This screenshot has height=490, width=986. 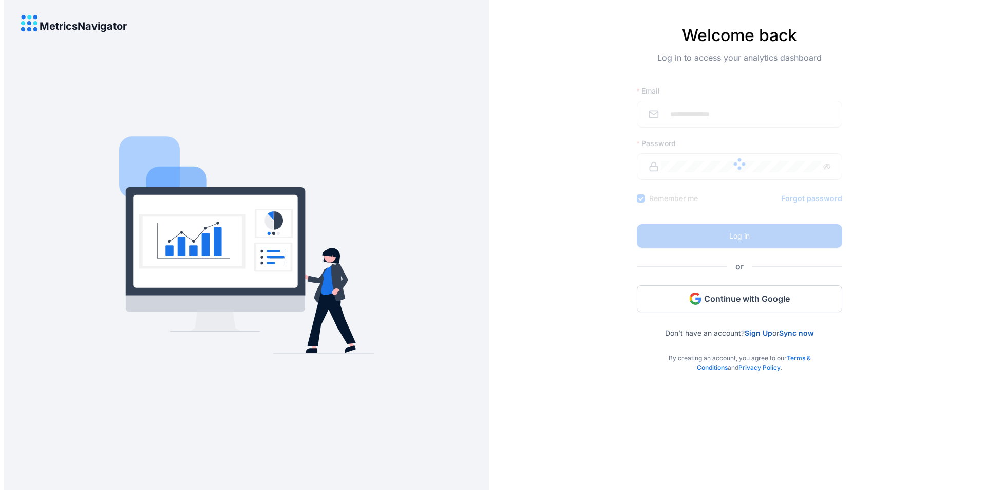 I want to click on a: Privacy Policy, so click(x=760, y=367).